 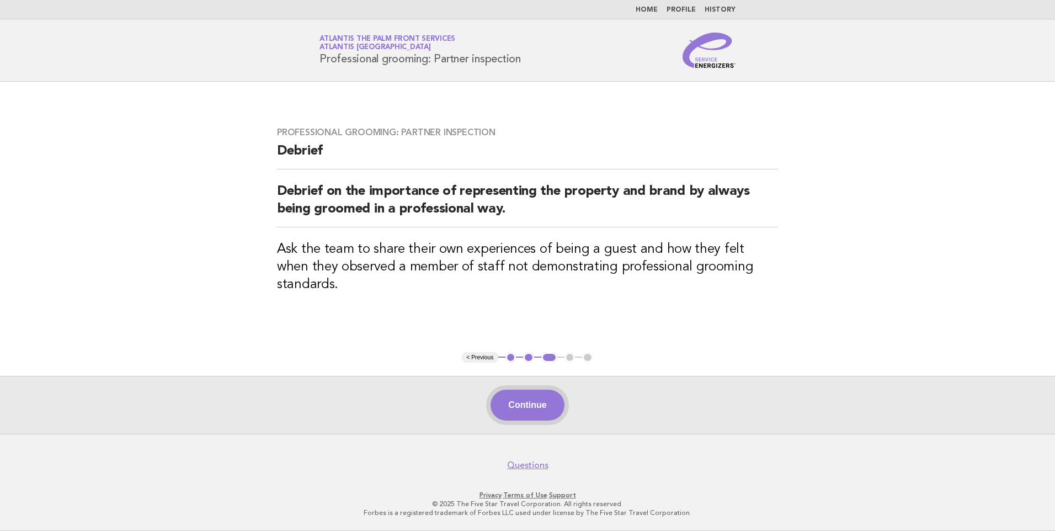 I want to click on p: © 2025 The Five Star Travel Corporation. All rights reserved., so click(x=528, y=504).